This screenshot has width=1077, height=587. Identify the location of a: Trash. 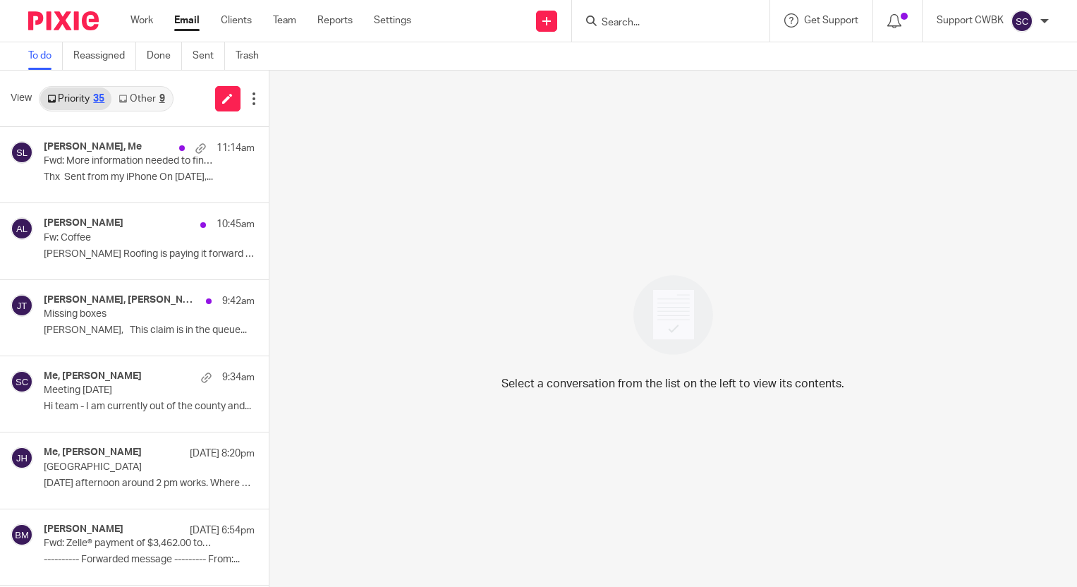
(253, 56).